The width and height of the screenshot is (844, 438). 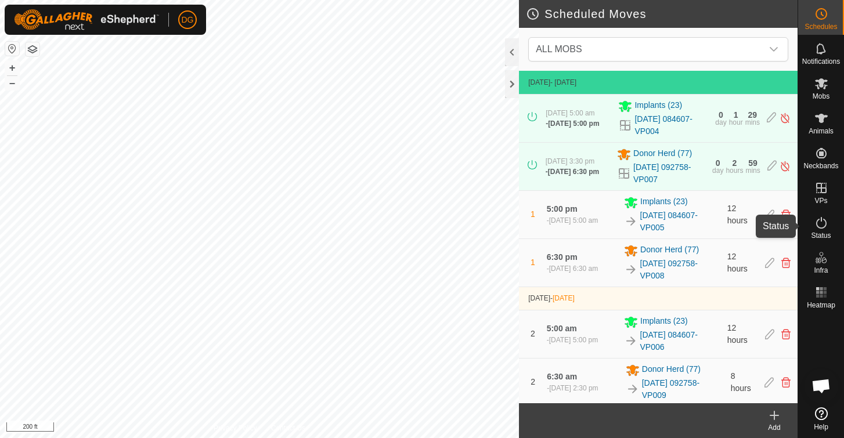 What do you see at coordinates (736, 123) in the screenshot?
I see `div: hour` at bounding box center [736, 123].